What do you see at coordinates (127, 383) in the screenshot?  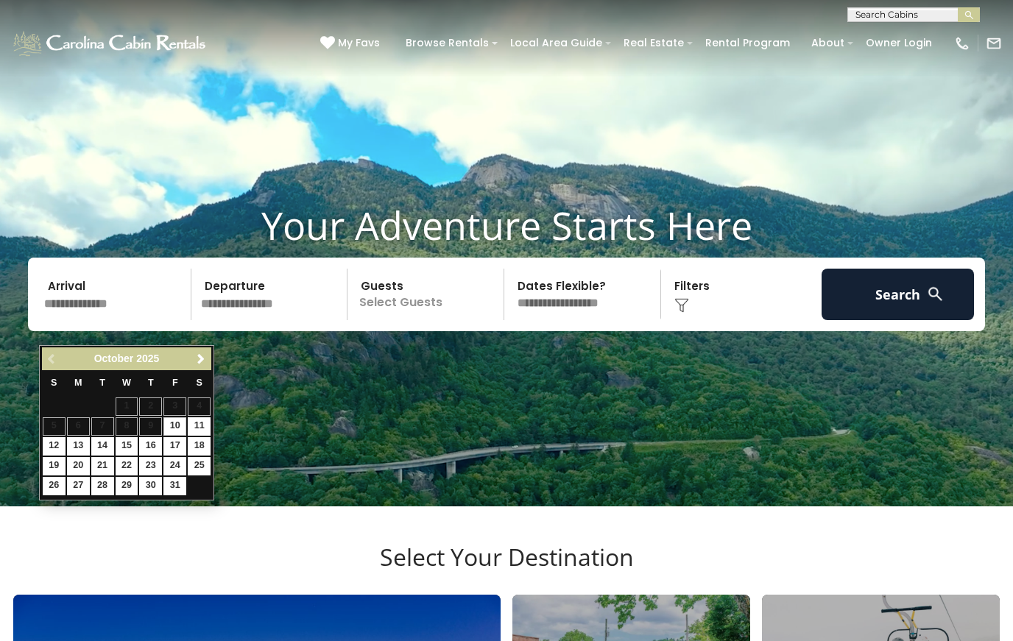 I see `span: Wednesday` at bounding box center [127, 383].